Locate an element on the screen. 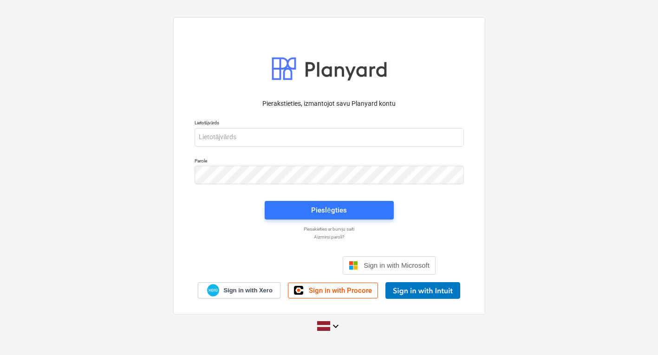 This screenshot has width=658, height=355. a: Piesakieties ar burvju saiti is located at coordinates (329, 229).